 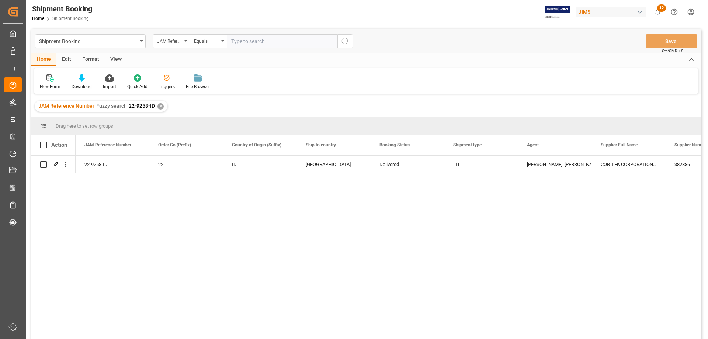 I want to click on div: Quick Add, so click(x=137, y=87).